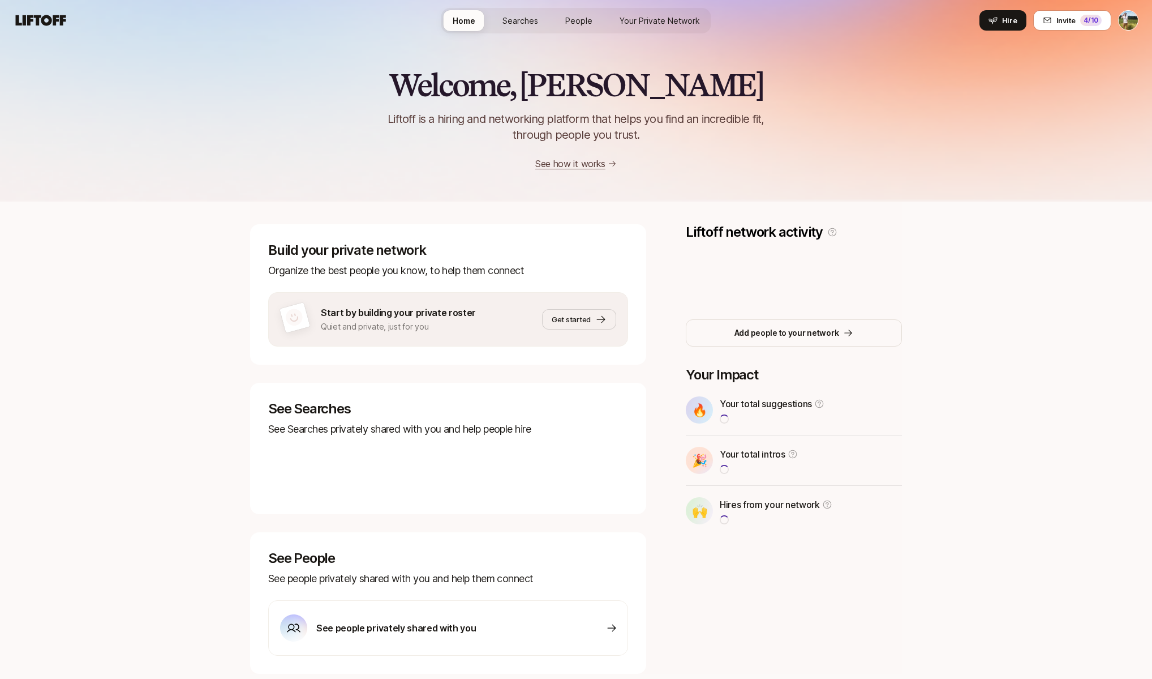 This screenshot has height=679, width=1152. I want to click on span: Home, so click(464, 20).